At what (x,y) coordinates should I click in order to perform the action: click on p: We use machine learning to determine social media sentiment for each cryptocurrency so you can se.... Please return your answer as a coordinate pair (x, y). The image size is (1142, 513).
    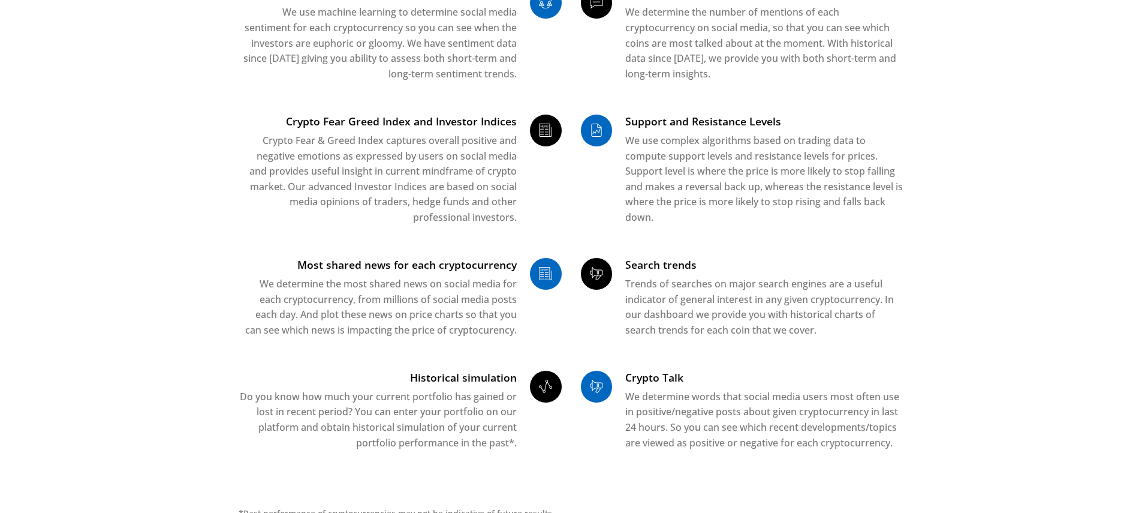
    Looking at the image, I should click on (378, 43).